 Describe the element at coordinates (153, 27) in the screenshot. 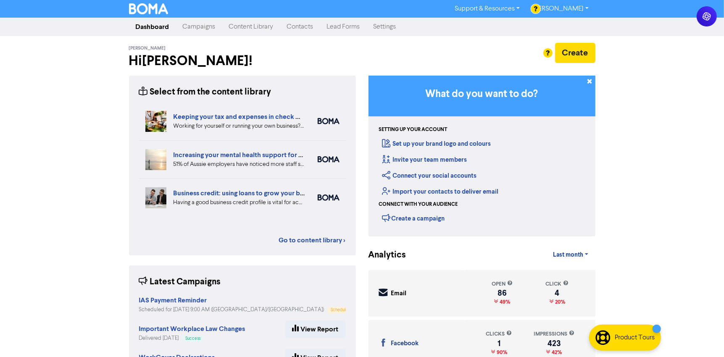

I see `a: Dashboard` at that location.